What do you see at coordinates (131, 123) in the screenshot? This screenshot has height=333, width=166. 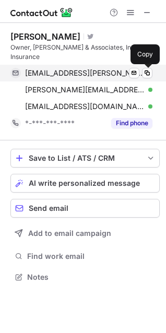 I see `button: Reveal Button` at bounding box center [131, 123].